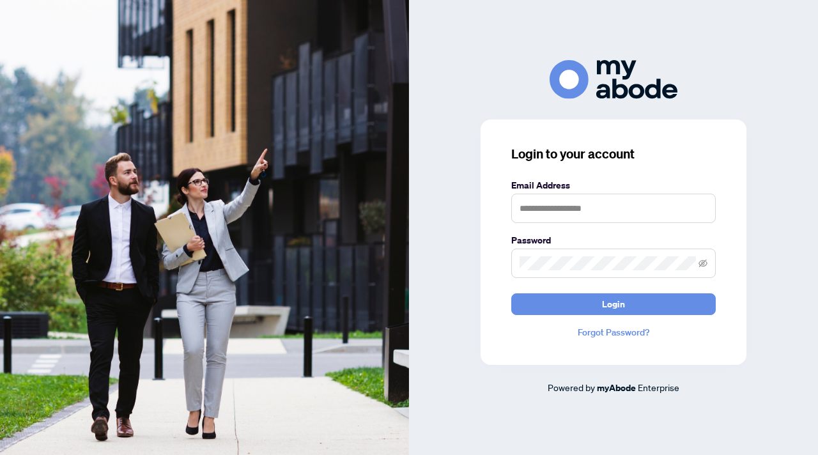 The image size is (818, 455). What do you see at coordinates (613, 154) in the screenshot?
I see `h3: Login to your account` at bounding box center [613, 154].